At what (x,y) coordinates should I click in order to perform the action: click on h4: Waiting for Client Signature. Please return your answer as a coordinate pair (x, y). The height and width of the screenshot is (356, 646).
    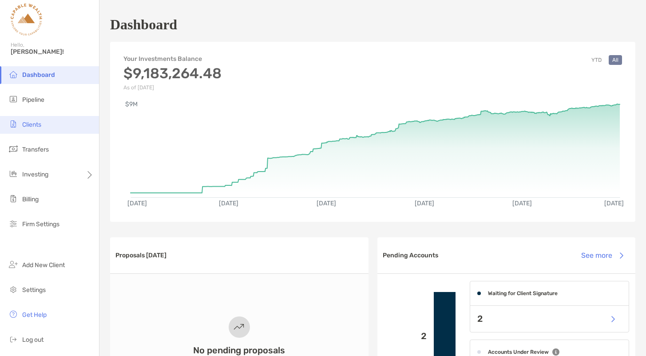
    Looking at the image, I should click on (523, 293).